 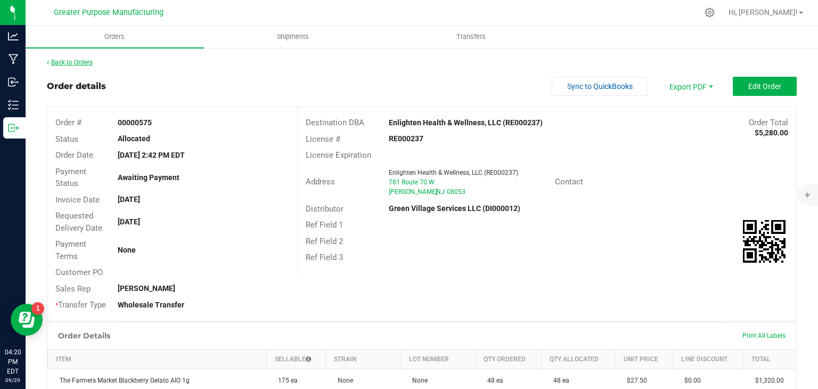 I want to click on span: 08053, so click(x=456, y=192).